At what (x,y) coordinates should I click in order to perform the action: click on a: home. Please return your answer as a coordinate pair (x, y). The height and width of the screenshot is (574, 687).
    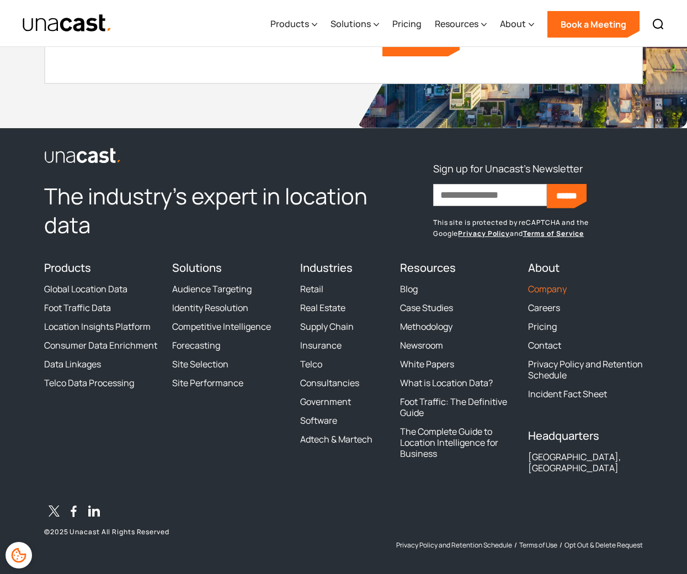
    Looking at the image, I should click on (67, 23).